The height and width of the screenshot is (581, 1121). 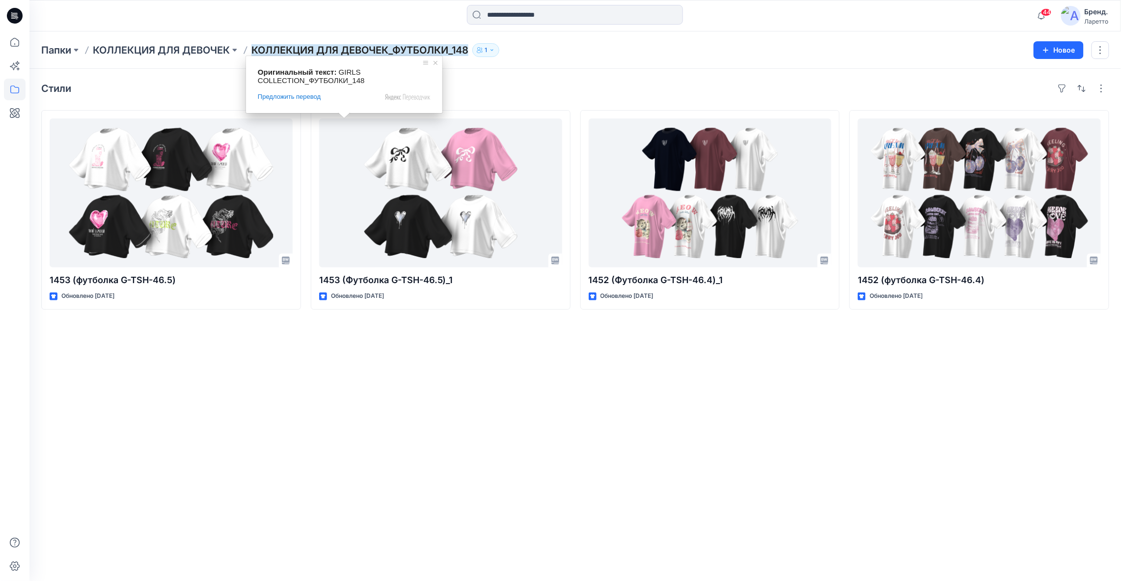 I want to click on a: КОЛЛЕКЦИЯ ДЛЯ ДЕВОЧЕК, so click(x=161, y=50).